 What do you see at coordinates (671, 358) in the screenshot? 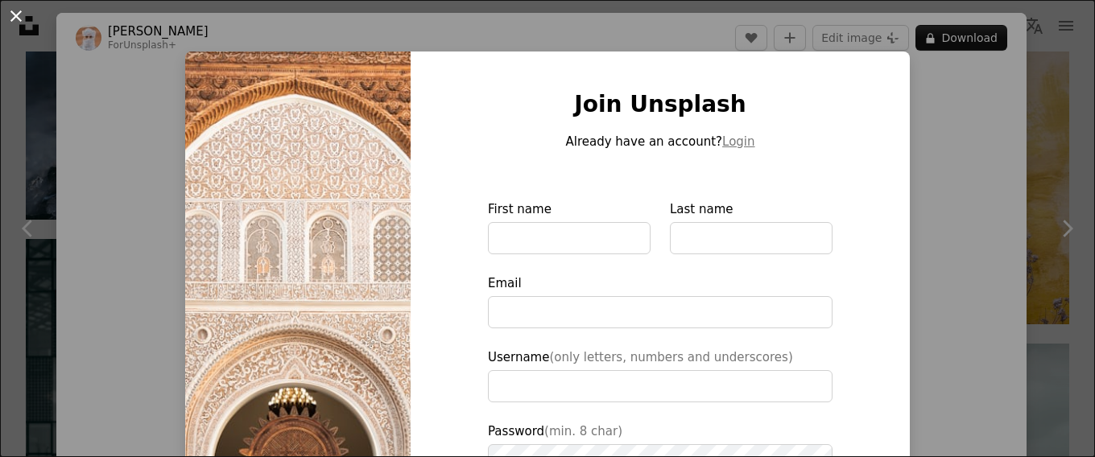
I see `span: (only letters, numbers and underscores)` at bounding box center [671, 358].